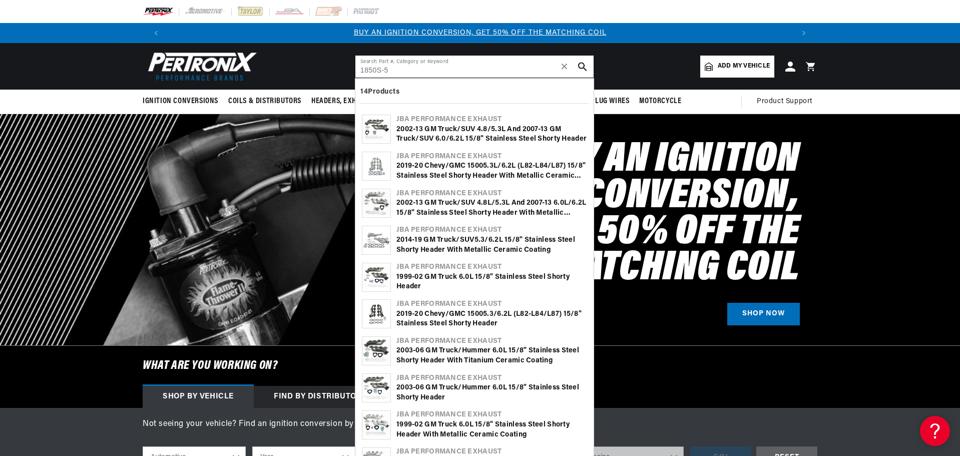 The width and height of the screenshot is (960, 456). What do you see at coordinates (183, 101) in the screenshot?
I see `summary: Ignition Conversions` at bounding box center [183, 101].